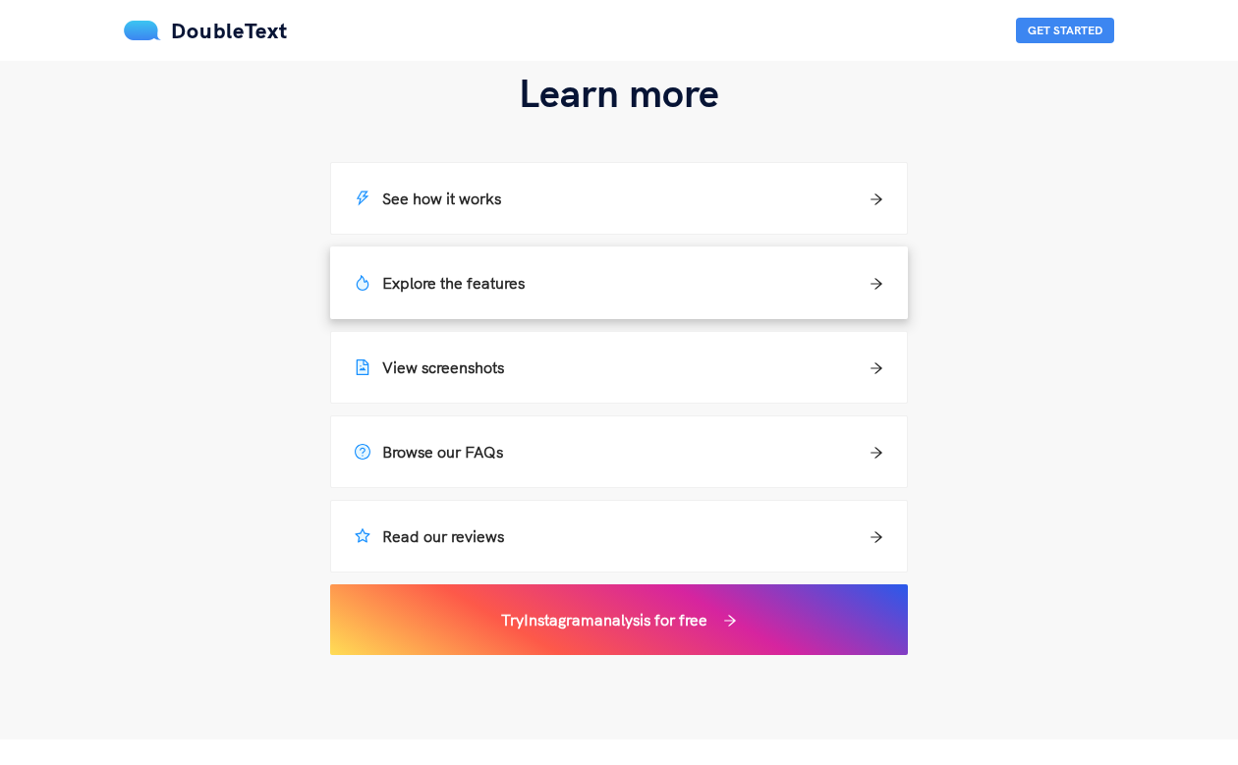 The image size is (1238, 765). Describe the element at coordinates (619, 537) in the screenshot. I see `a: Read our reviews` at that location.